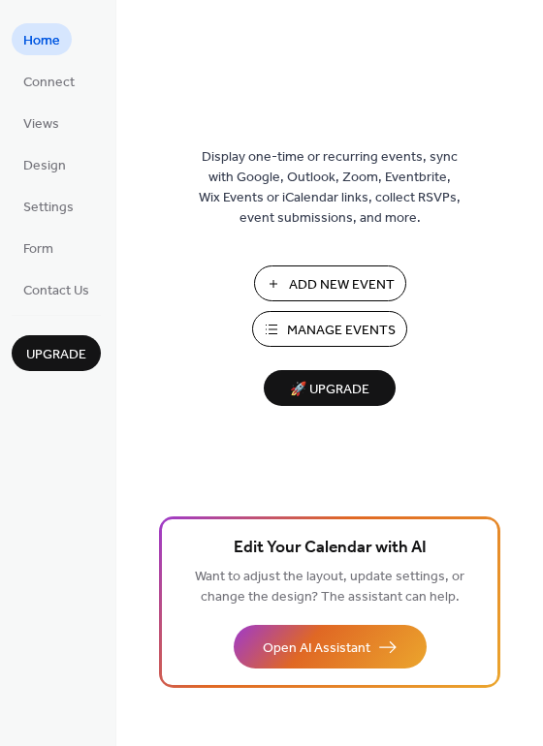 This screenshot has height=746, width=543. Describe the element at coordinates (341, 330) in the screenshot. I see `span: Manage Events` at that location.